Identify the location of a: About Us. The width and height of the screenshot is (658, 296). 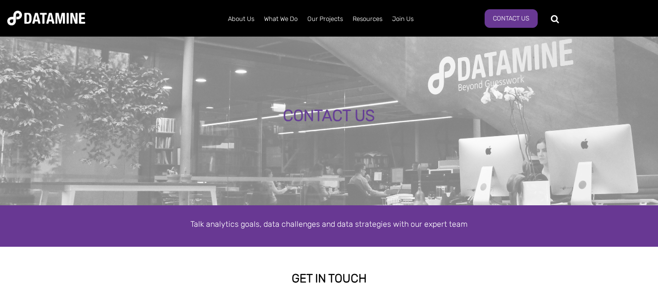
(241, 19).